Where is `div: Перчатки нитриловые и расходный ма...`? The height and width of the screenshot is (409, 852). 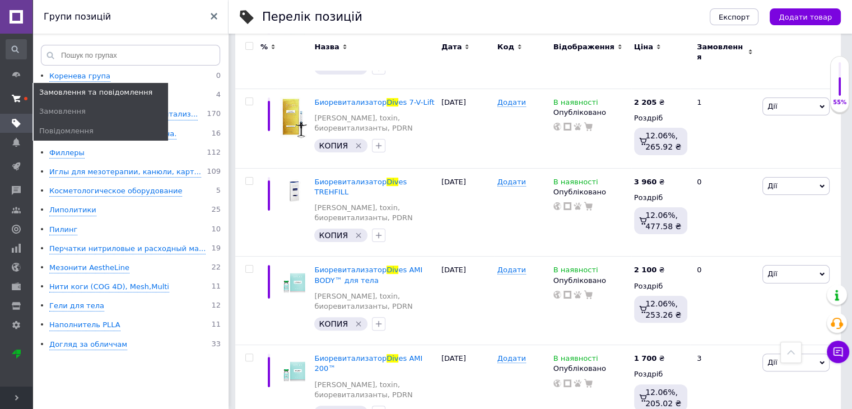 div: Перчатки нитриловые и расходный ма... is located at coordinates (127, 249).